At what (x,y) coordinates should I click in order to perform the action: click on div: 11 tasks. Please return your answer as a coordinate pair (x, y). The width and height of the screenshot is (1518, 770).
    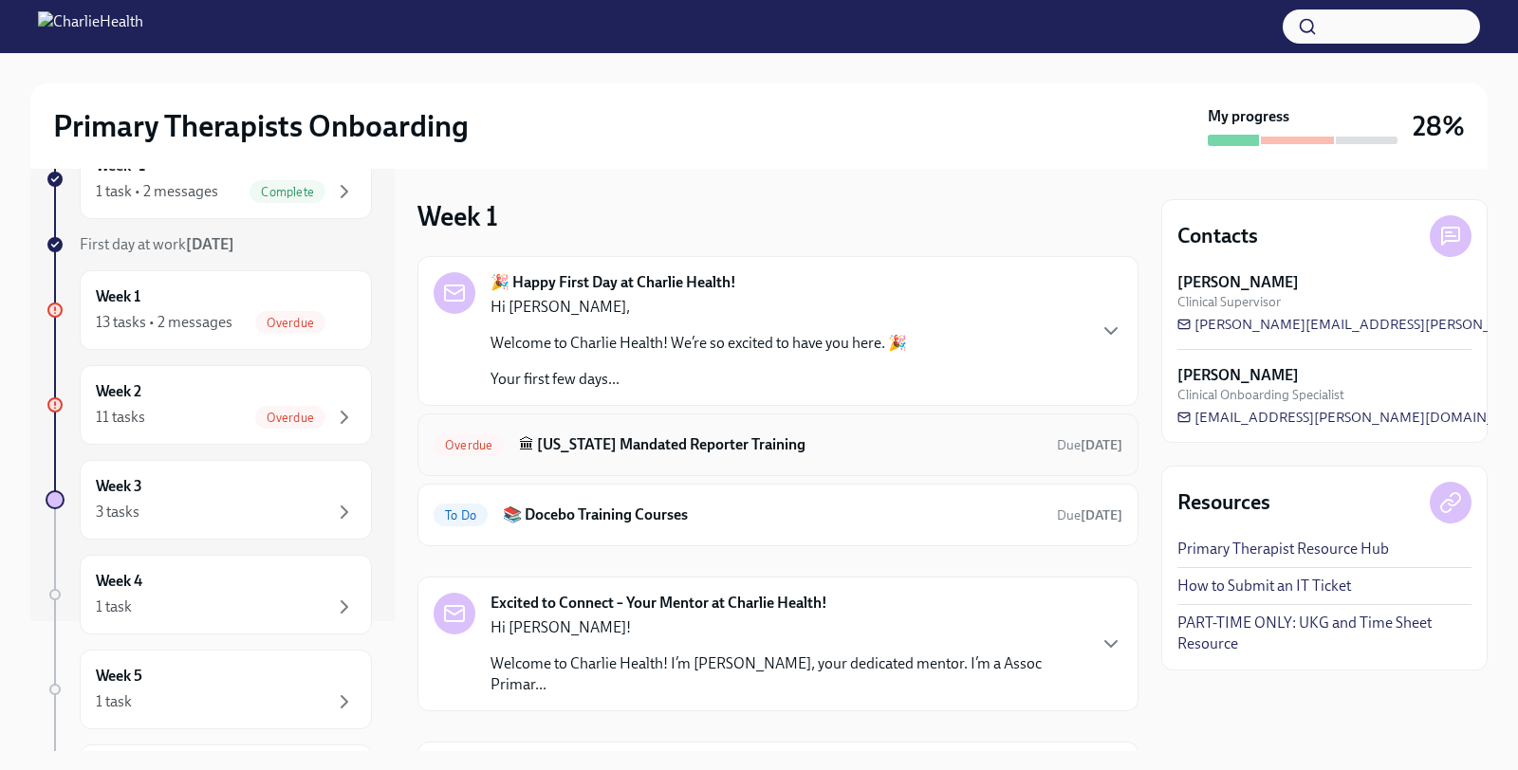
    Looking at the image, I should click on (120, 417).